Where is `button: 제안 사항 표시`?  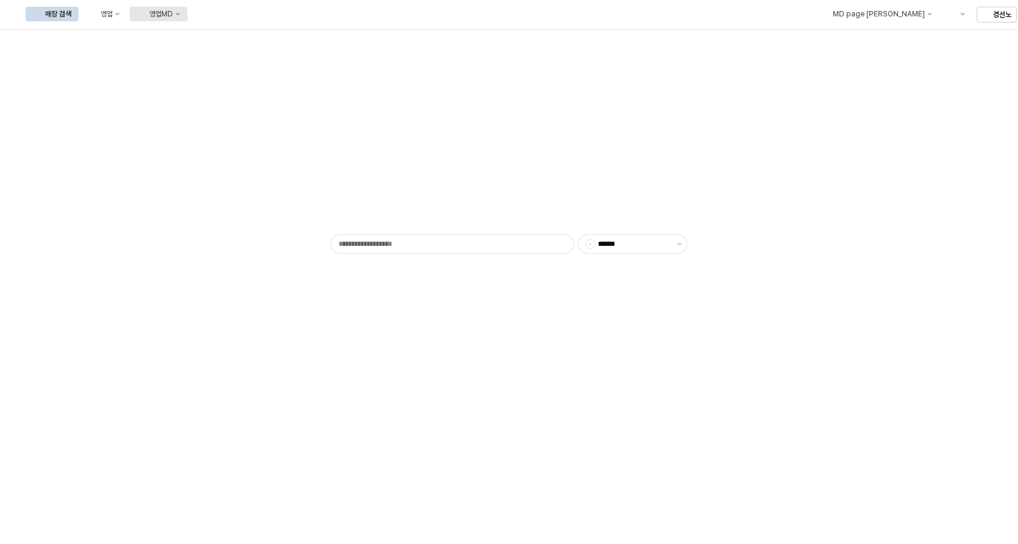
button: 제안 사항 표시 is located at coordinates (679, 244).